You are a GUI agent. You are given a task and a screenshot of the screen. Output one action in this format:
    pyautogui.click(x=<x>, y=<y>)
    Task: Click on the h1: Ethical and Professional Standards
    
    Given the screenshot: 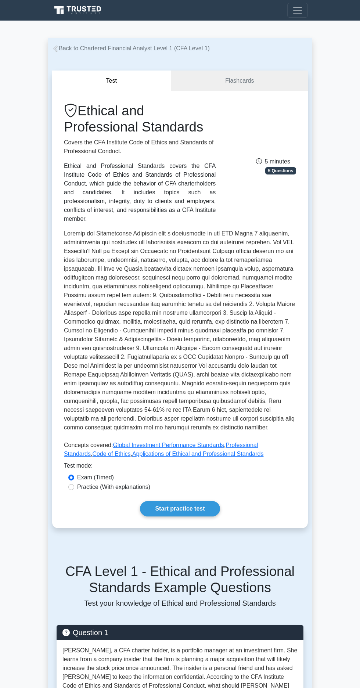 What is the action you would take?
    pyautogui.click(x=140, y=119)
    